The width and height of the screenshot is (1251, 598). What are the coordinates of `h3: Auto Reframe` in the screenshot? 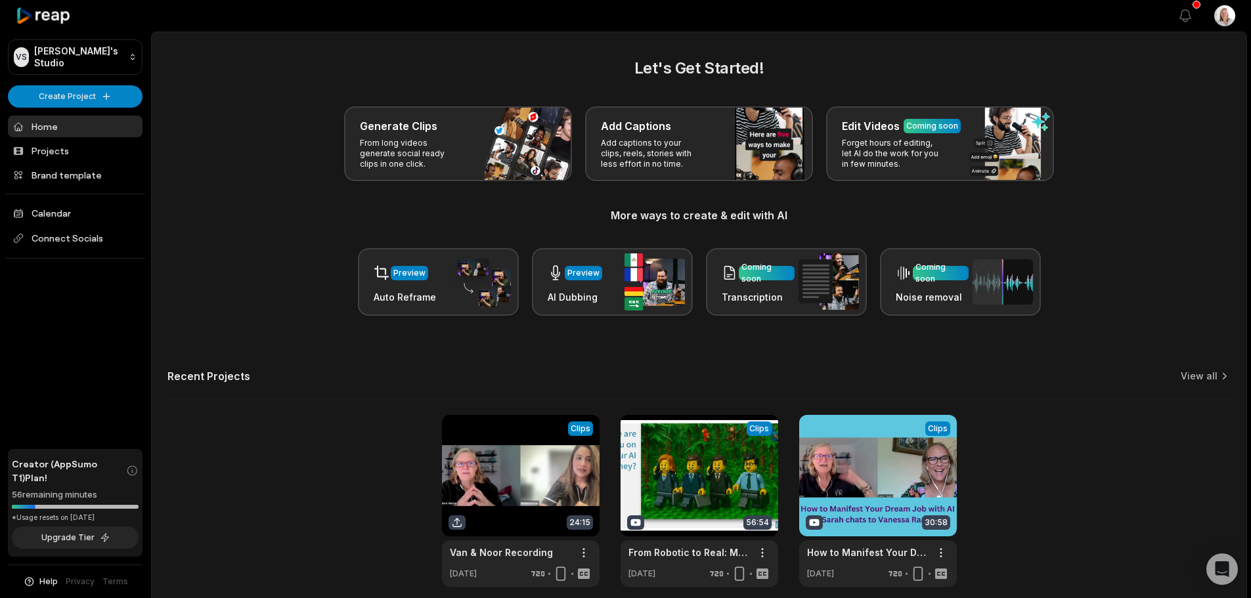 It's located at (405, 297).